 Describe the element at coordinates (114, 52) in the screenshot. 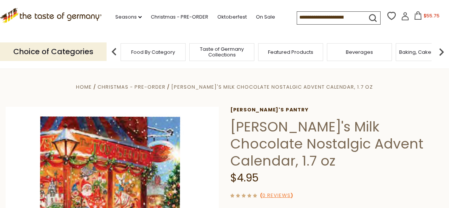

I see `img: previous arrow` at that location.